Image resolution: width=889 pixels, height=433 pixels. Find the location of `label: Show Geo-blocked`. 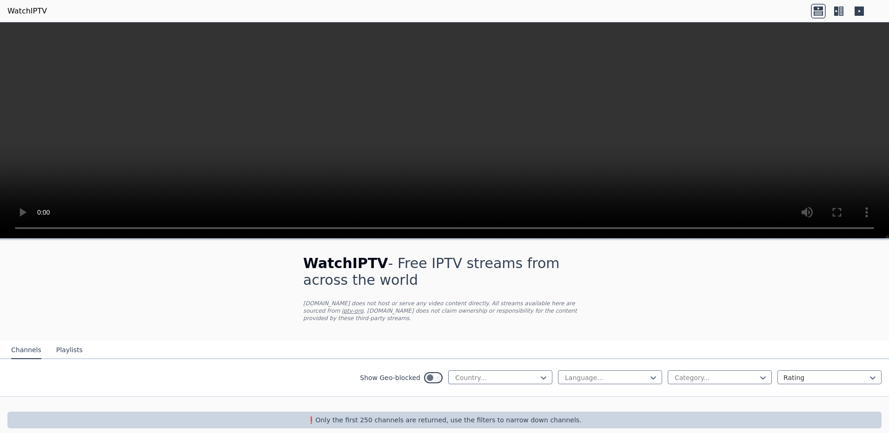

label: Show Geo-blocked is located at coordinates (390, 378).